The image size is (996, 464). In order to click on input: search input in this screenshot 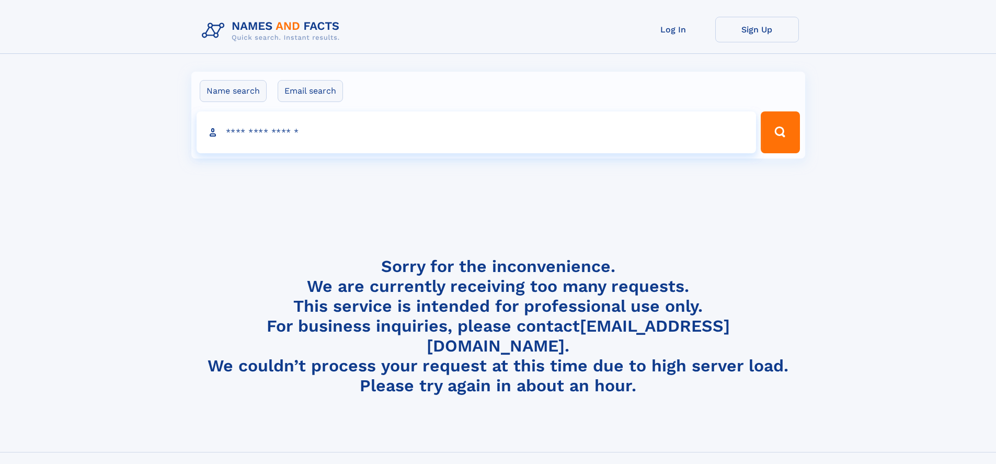, I will do `click(476, 132)`.